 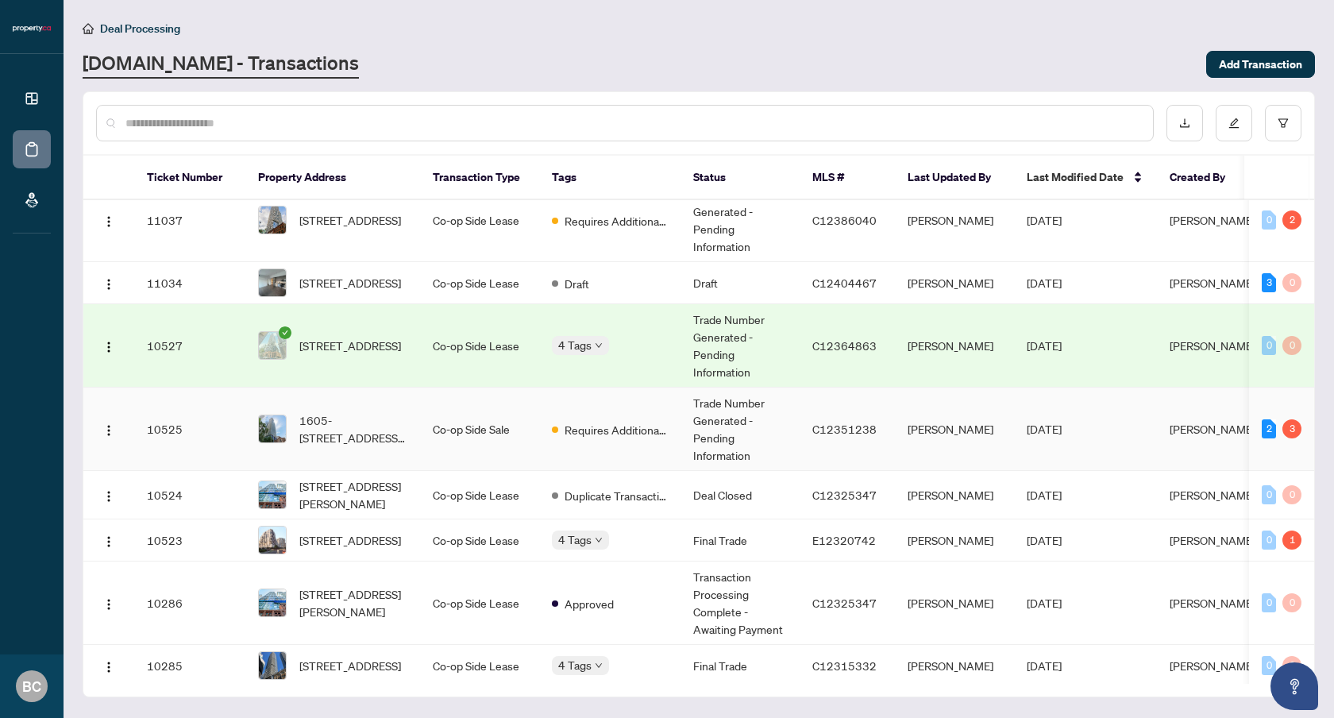 I want to click on span: C12404467, so click(x=844, y=283).